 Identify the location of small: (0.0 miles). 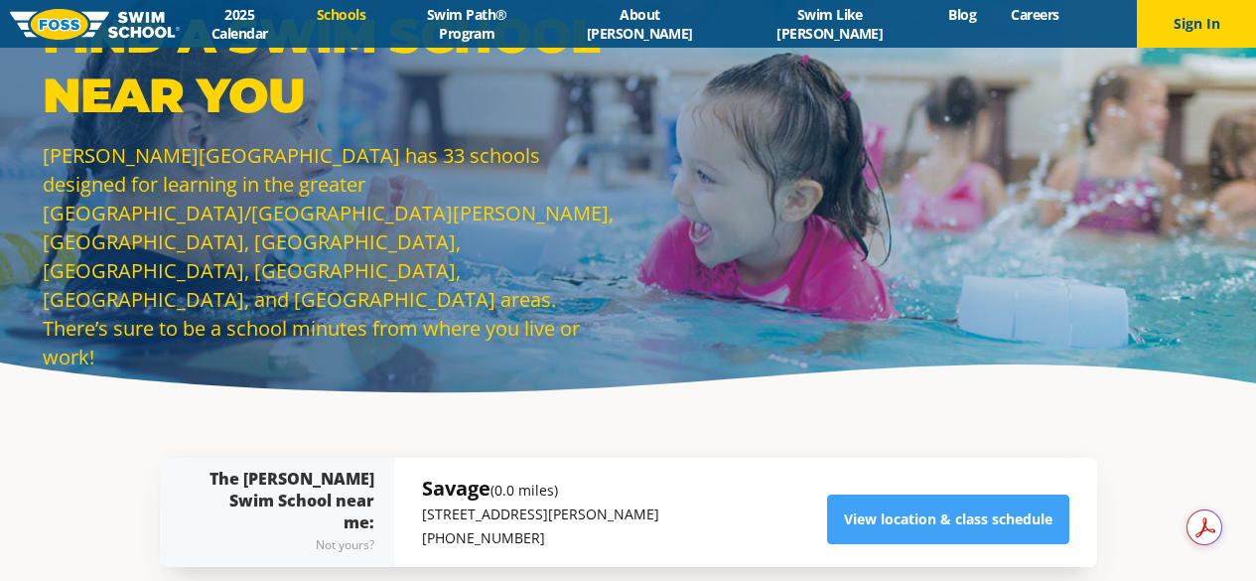
(524, 490).